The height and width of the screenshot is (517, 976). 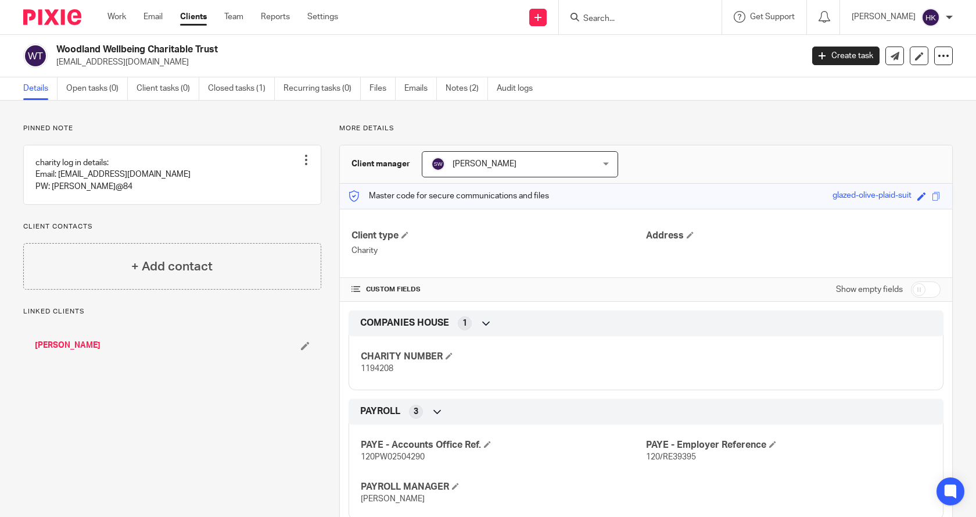 I want to click on span: Get Support, so click(x=772, y=17).